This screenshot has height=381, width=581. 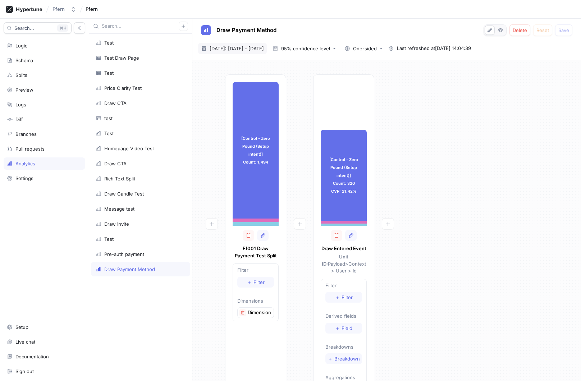 I want to click on div: Draw Candle Test, so click(x=124, y=194).